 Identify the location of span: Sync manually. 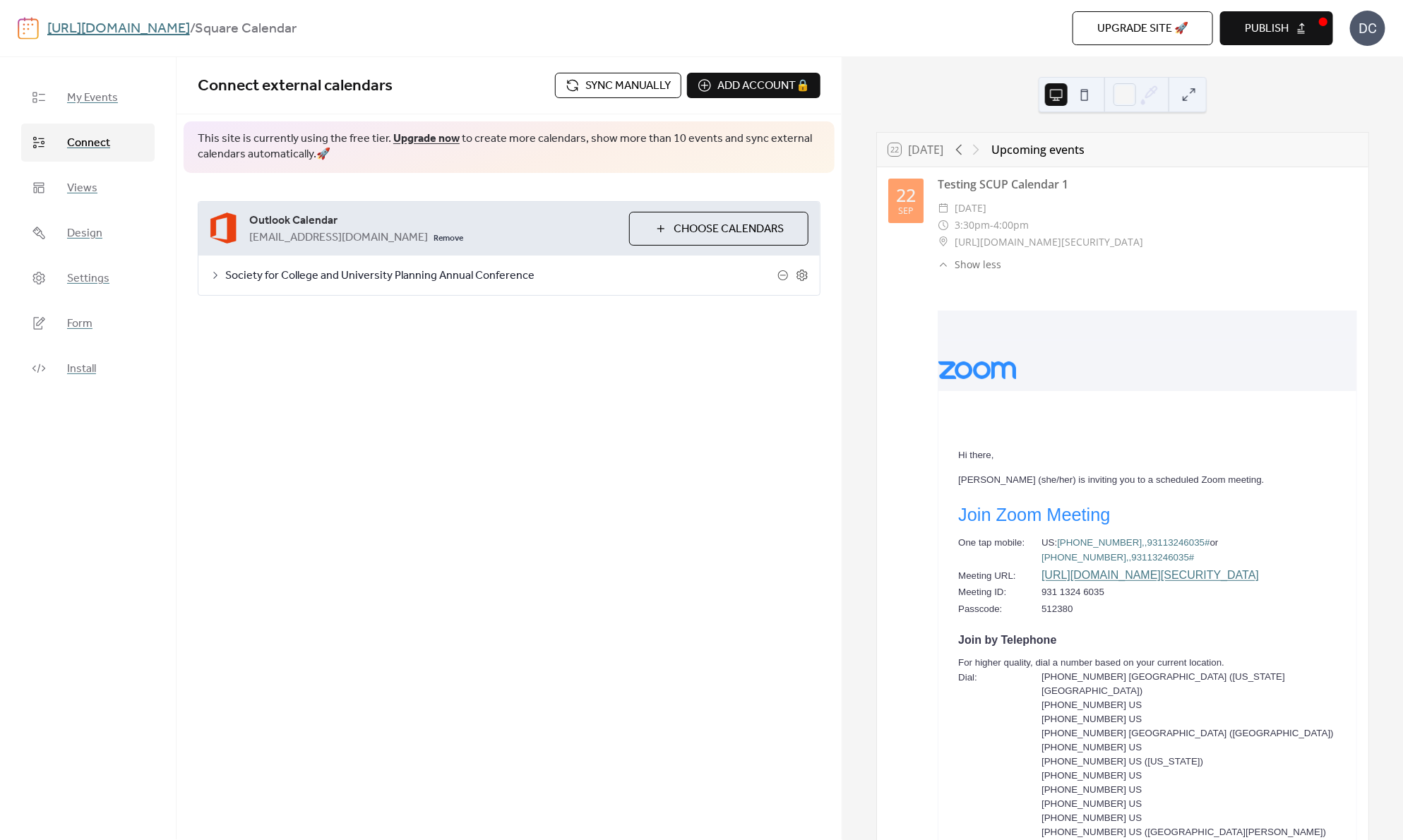
(627, 86).